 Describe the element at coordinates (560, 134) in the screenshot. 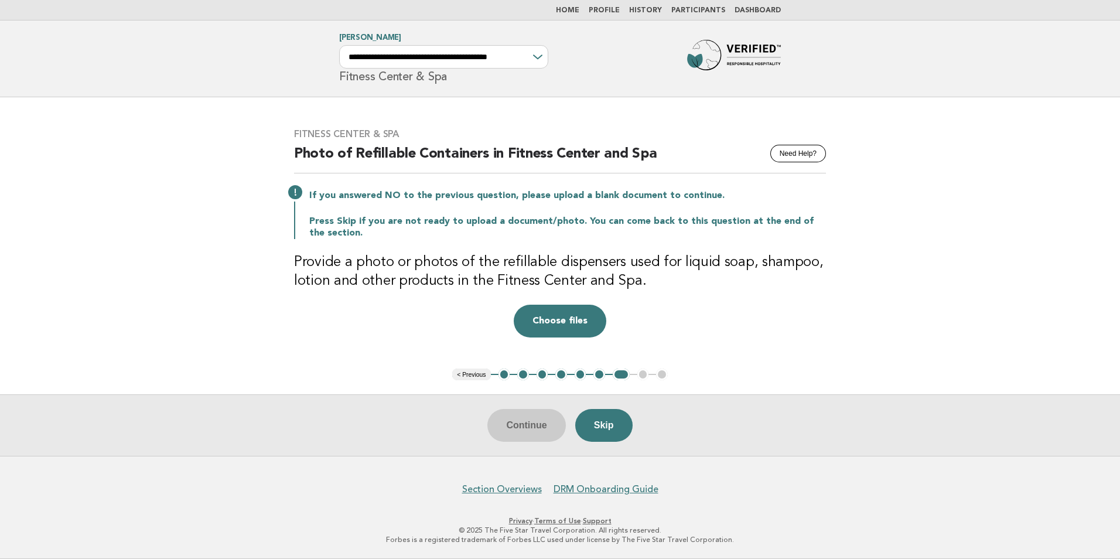

I see `h3: Fitness Center & Spa` at that location.